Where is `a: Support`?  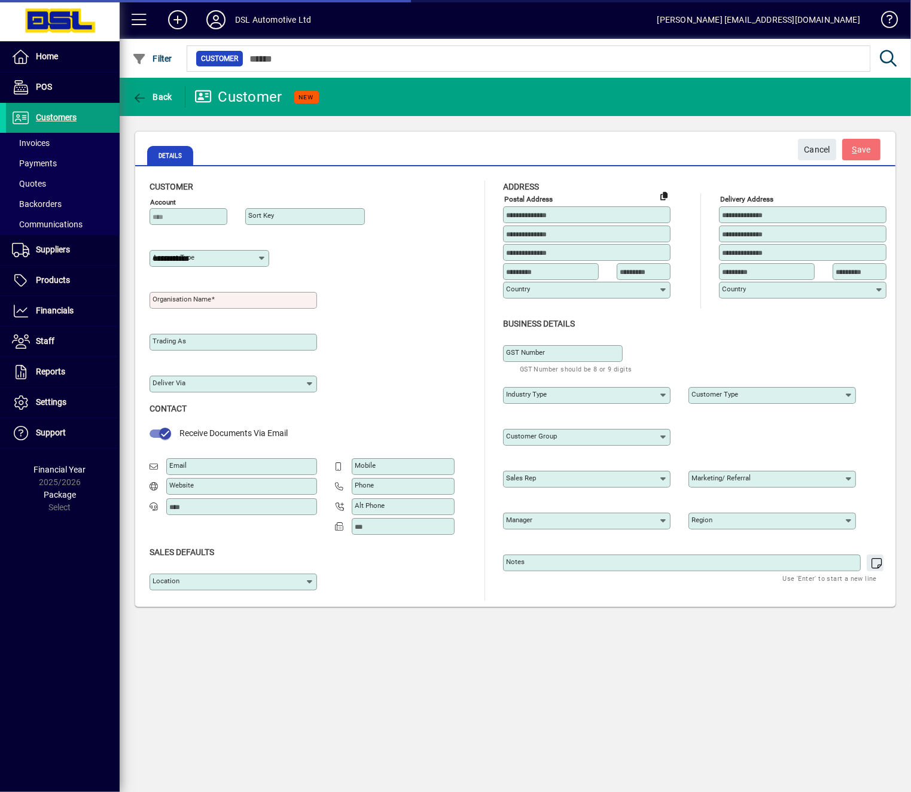
a: Support is located at coordinates (63, 433).